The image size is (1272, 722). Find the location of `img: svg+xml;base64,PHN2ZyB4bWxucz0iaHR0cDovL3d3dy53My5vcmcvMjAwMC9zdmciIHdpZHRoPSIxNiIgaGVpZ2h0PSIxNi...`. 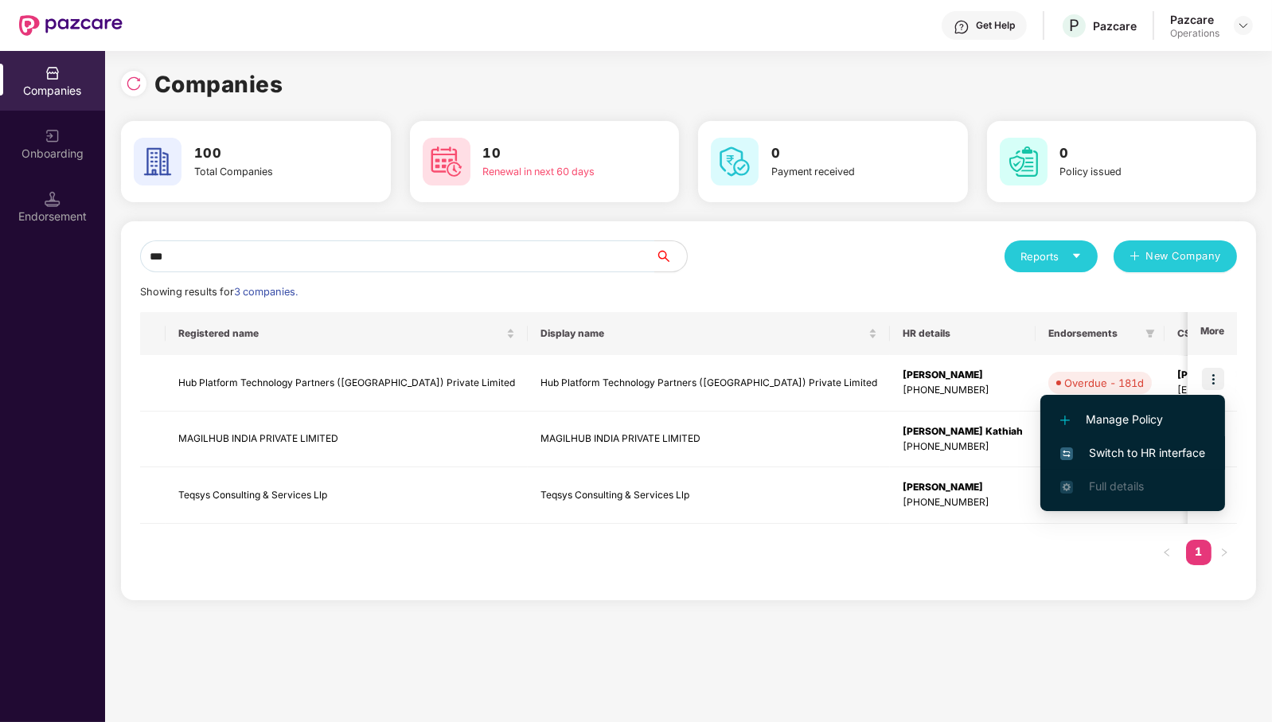

img: svg+xml;base64,PHN2ZyB4bWxucz0iaHR0cDovL3d3dy53My5vcmcvMjAwMC9zdmciIHdpZHRoPSIxNiIgaGVpZ2h0PSIxNi... is located at coordinates (1066, 454).